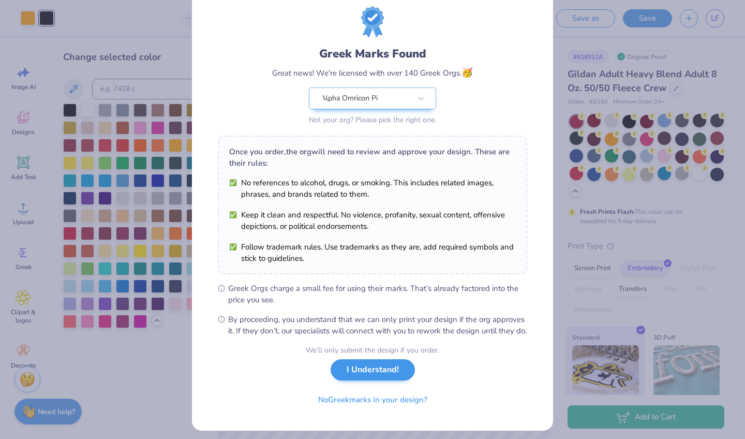 Image resolution: width=745 pixels, height=439 pixels. I want to click on span: Greek Orgs charge a small fee for using their marks. That’s already factored into the price you see., so click(378, 294).